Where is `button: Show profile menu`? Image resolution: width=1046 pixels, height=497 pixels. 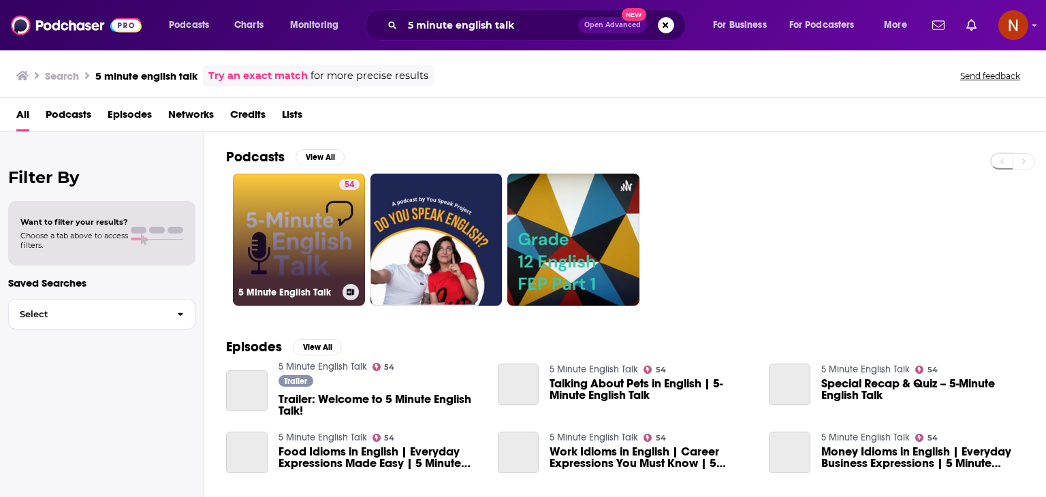 button: Show profile menu is located at coordinates (1013, 25).